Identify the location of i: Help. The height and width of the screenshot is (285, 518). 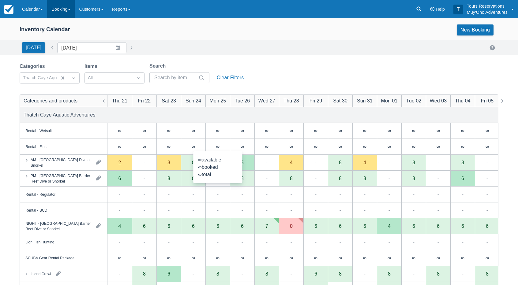
(432, 9).